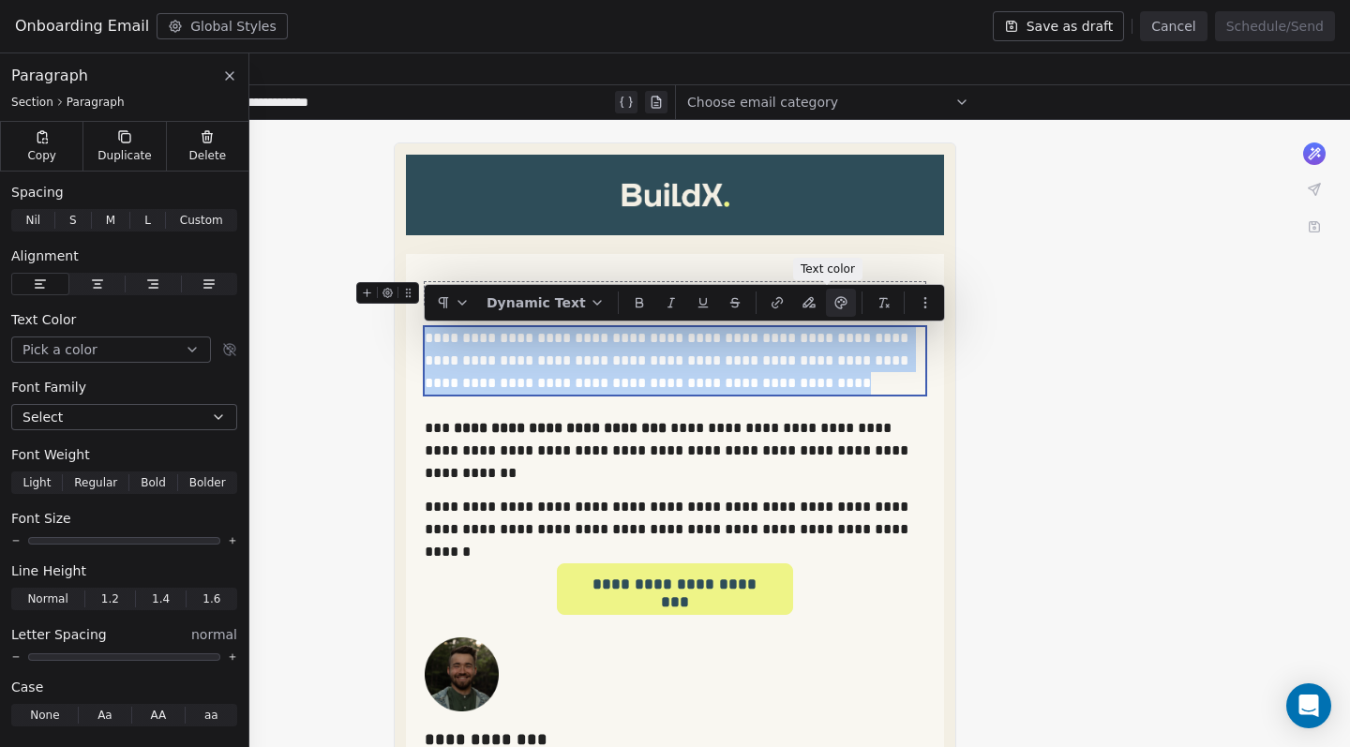  I want to click on span: Normal, so click(47, 599).